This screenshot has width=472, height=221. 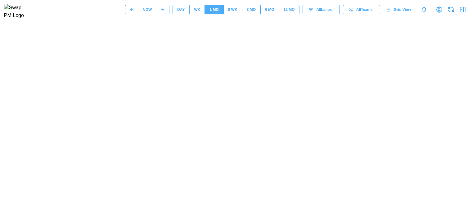 What do you see at coordinates (321, 10) in the screenshot?
I see `button: AllLanes` at bounding box center [321, 10].